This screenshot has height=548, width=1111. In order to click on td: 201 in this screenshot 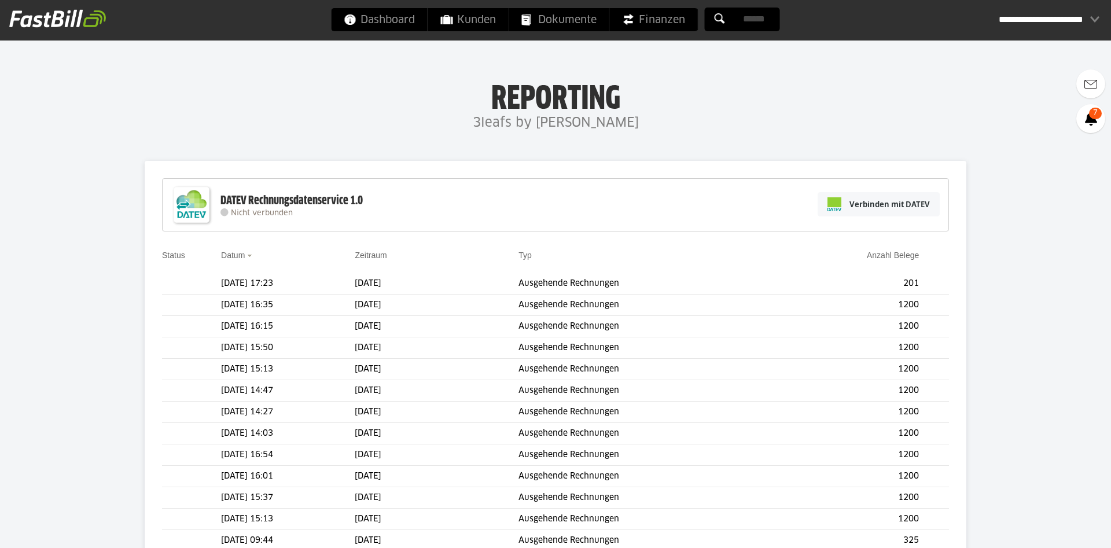, I will do `click(850, 283)`.